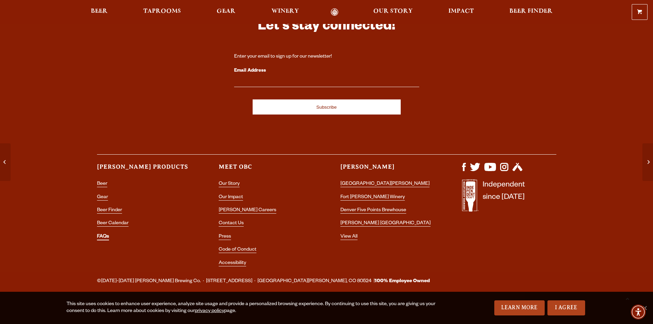 The height and width of the screenshot is (324, 653). I want to click on label: Email Address, so click(327, 71).